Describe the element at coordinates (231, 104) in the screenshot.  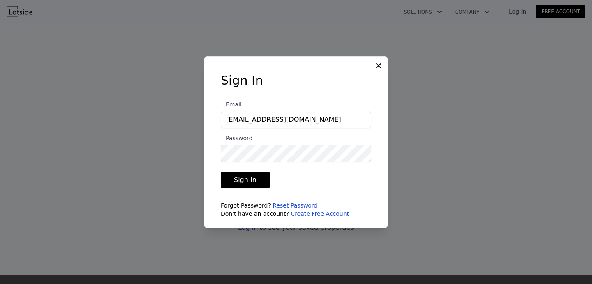
I see `span: Email` at that location.